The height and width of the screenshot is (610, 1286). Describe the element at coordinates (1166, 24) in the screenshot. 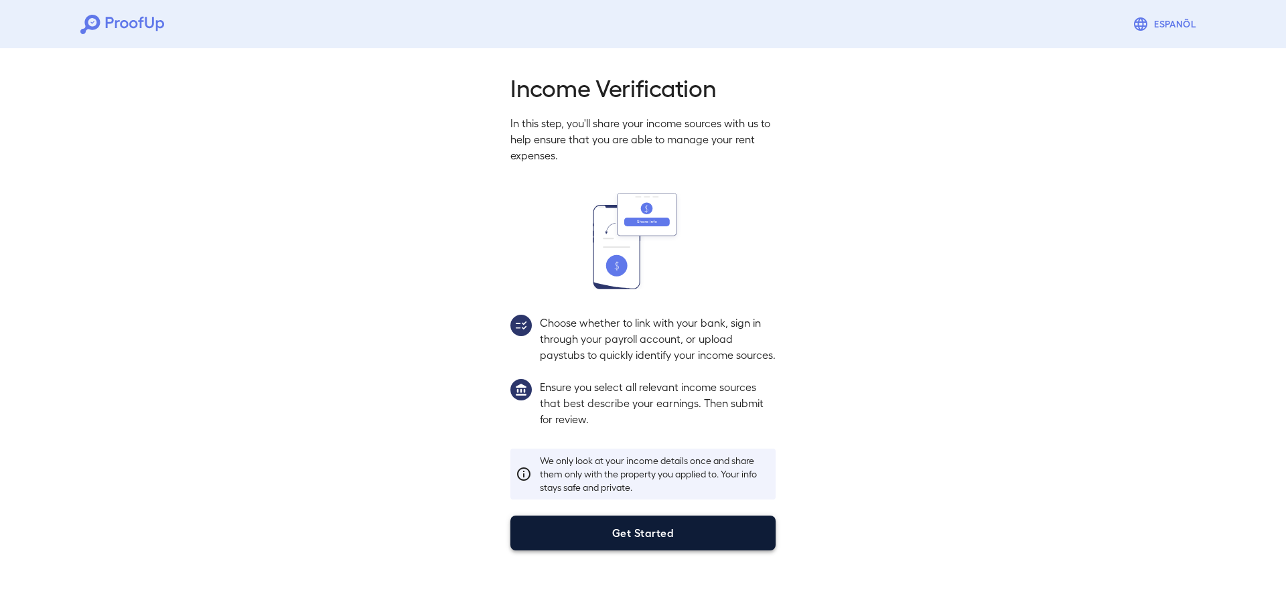

I see `button: Espanõl` at that location.